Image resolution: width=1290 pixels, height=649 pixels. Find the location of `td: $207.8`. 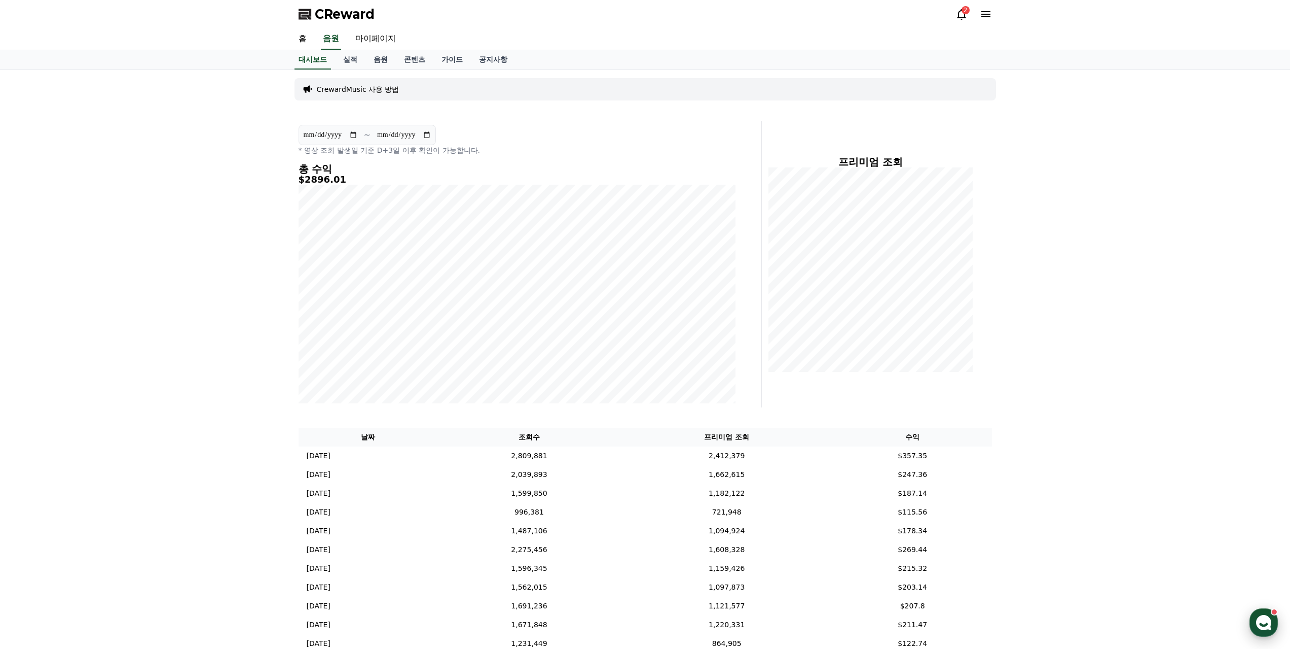

td: $207.8 is located at coordinates (913, 605).